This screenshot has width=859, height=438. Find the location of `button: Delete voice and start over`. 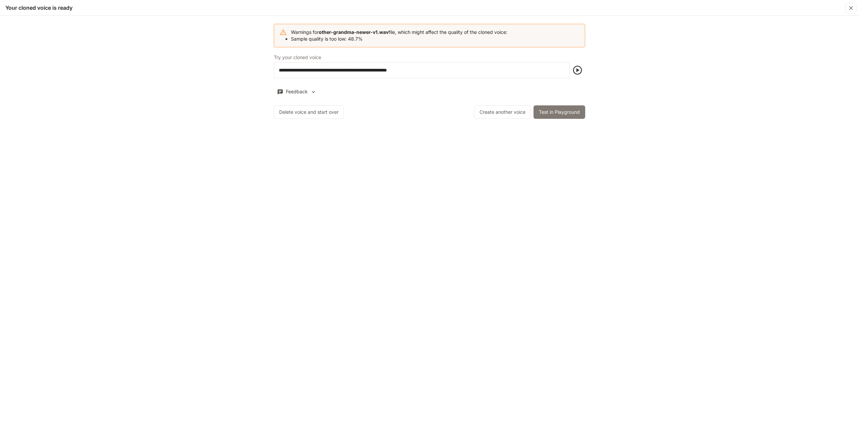

button: Delete voice and start over is located at coordinates (309, 112).